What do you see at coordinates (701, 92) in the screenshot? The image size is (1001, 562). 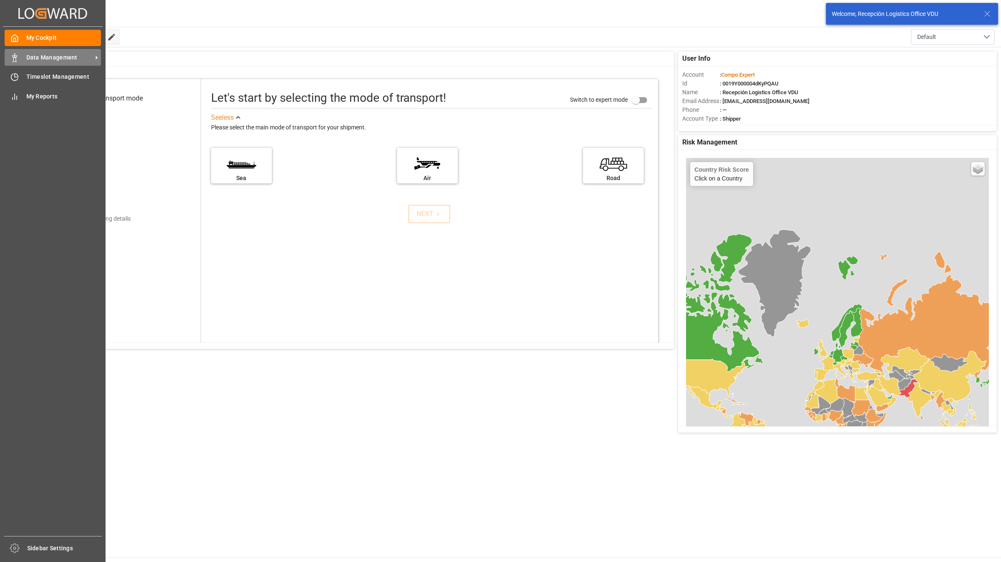 I see `span: Name` at bounding box center [701, 92].